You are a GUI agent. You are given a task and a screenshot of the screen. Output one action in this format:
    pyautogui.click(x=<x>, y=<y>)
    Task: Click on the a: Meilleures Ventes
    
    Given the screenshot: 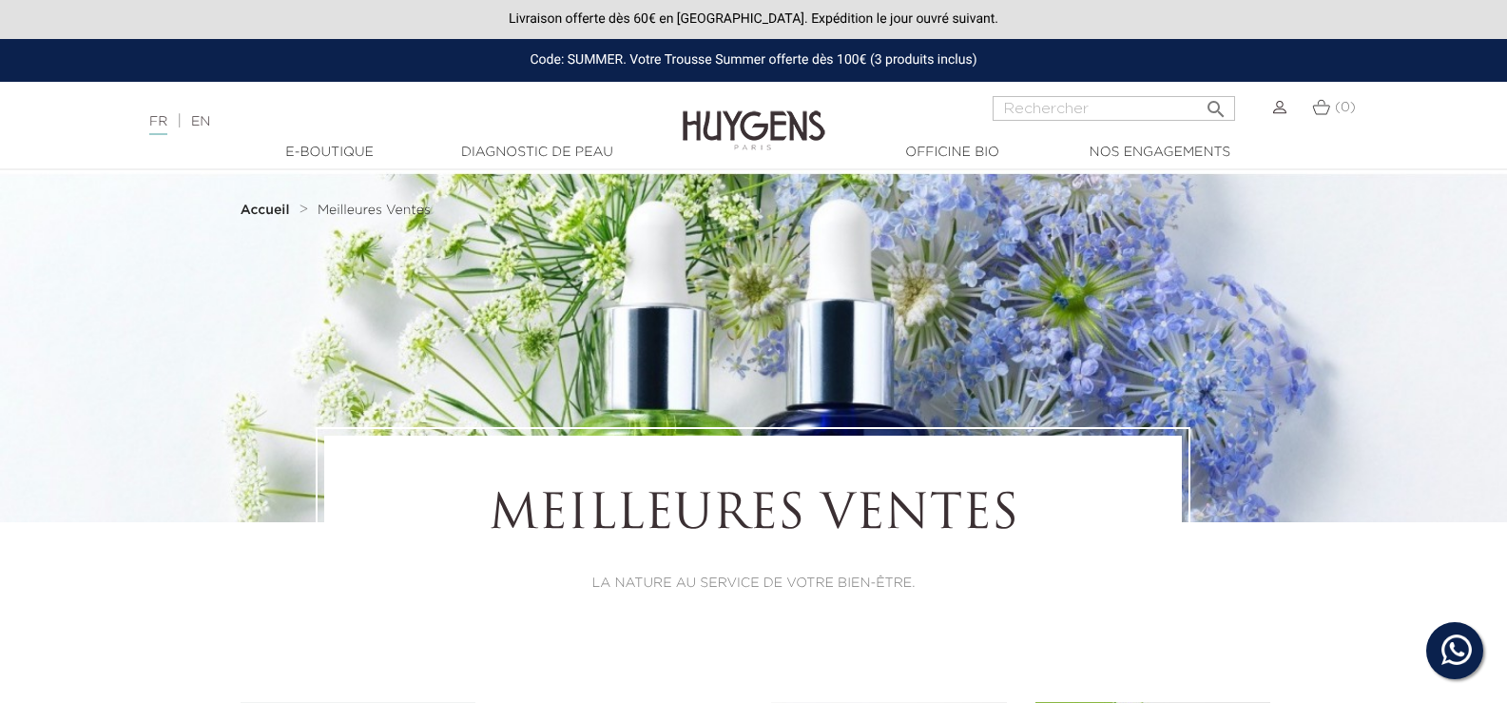 What is the action you would take?
    pyautogui.click(x=374, y=210)
    